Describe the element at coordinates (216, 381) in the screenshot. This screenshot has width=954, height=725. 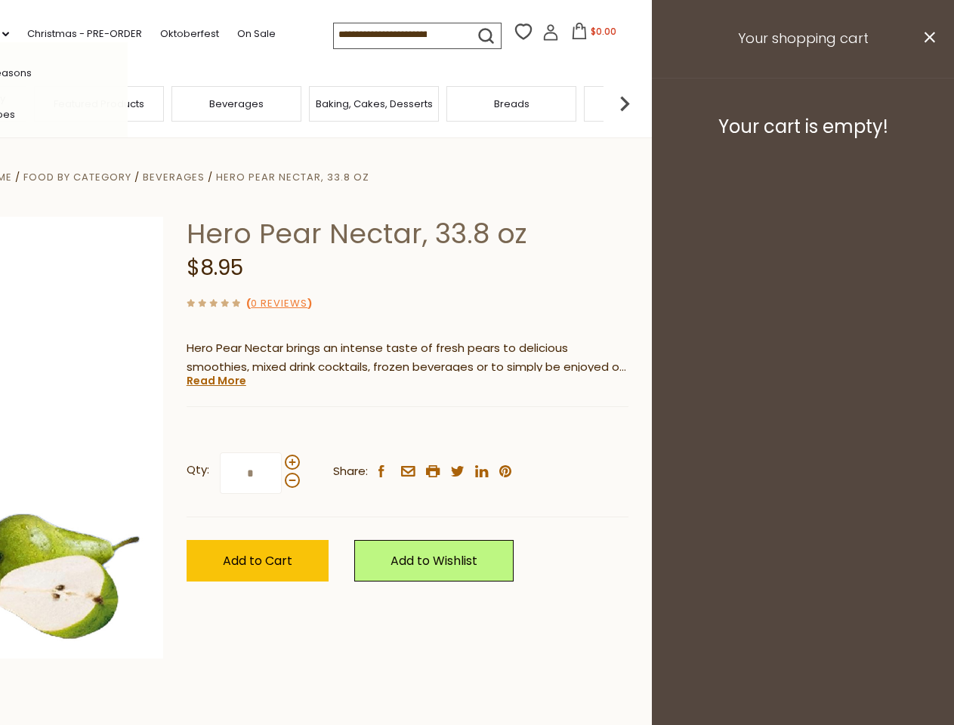
I see `a: Read More` at that location.